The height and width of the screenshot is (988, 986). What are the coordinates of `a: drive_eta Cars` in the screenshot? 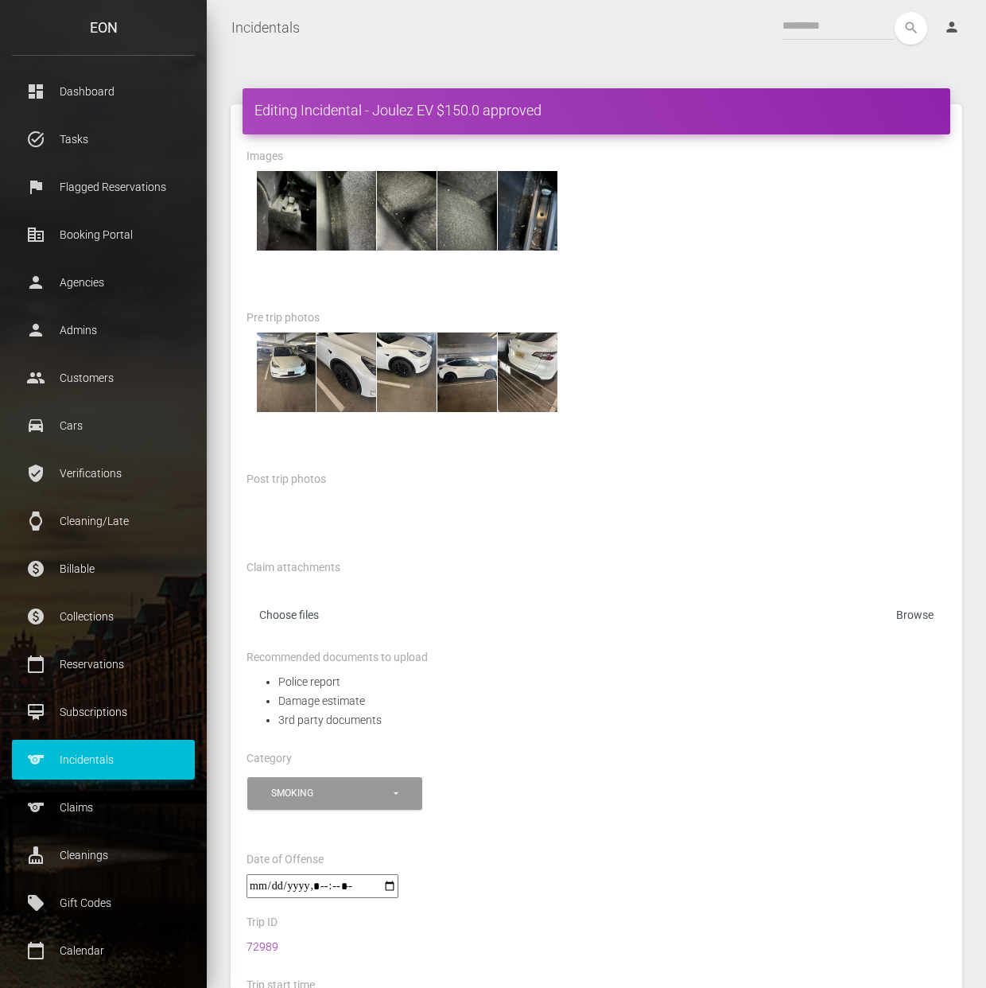 It's located at (103, 425).